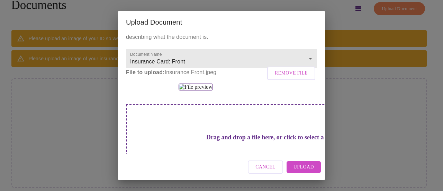  I want to click on strong: File to upload:, so click(145, 72).